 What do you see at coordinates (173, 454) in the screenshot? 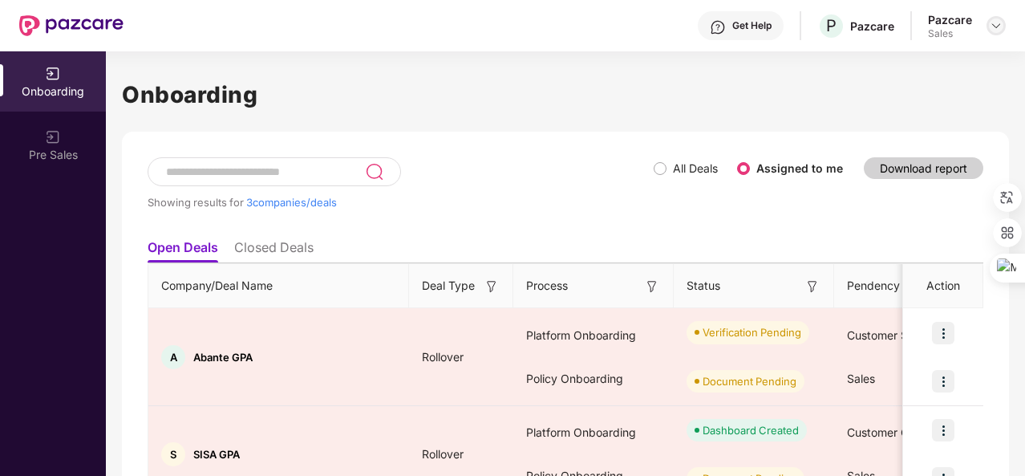
I see `div: S` at bounding box center [173, 454].